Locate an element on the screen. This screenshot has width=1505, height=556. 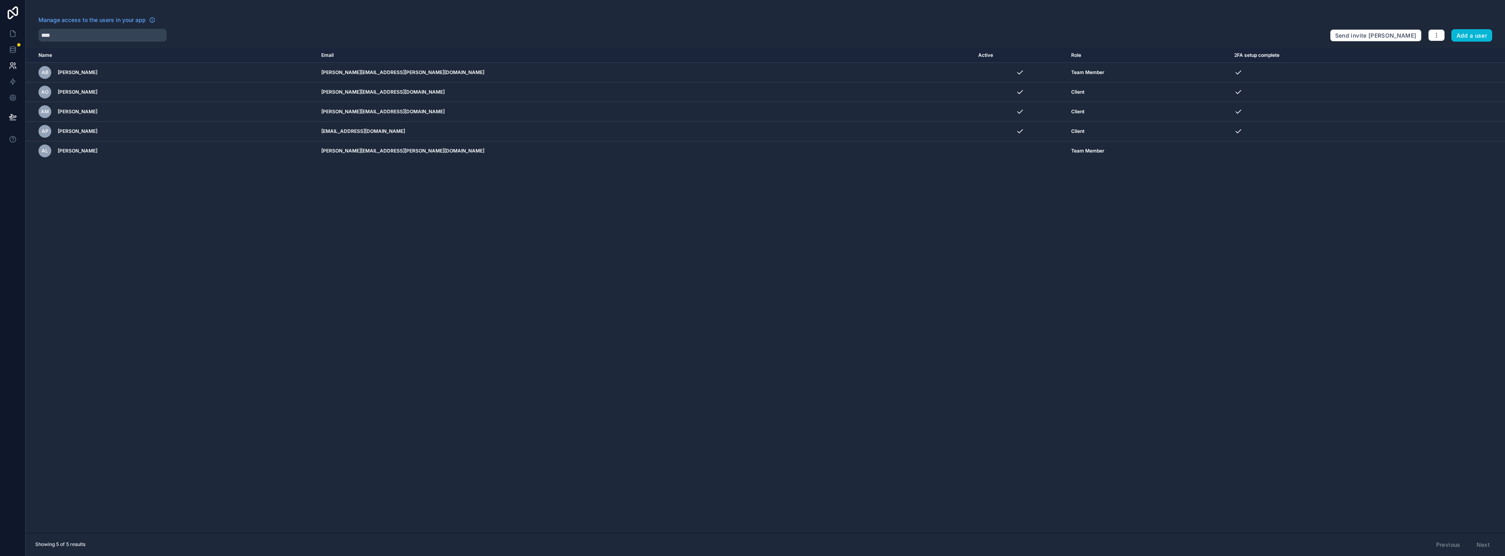
span: AO is located at coordinates (45, 92).